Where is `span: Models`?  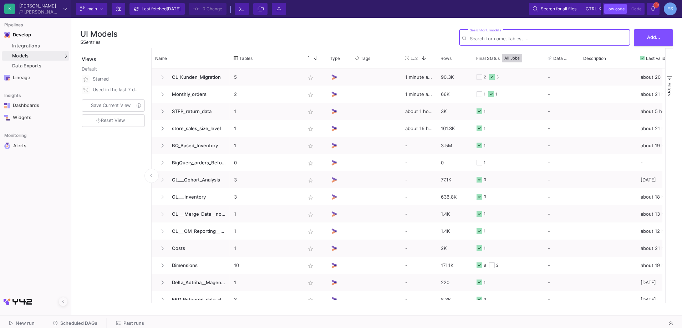
span: Models is located at coordinates (20, 56).